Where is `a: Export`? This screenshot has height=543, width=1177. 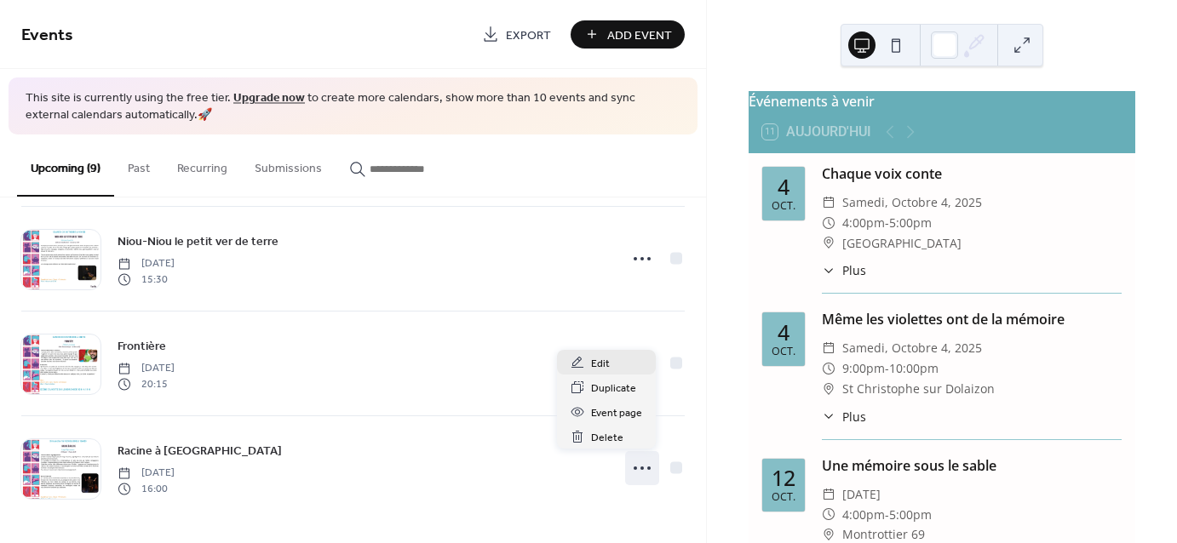 a: Export is located at coordinates (516, 34).